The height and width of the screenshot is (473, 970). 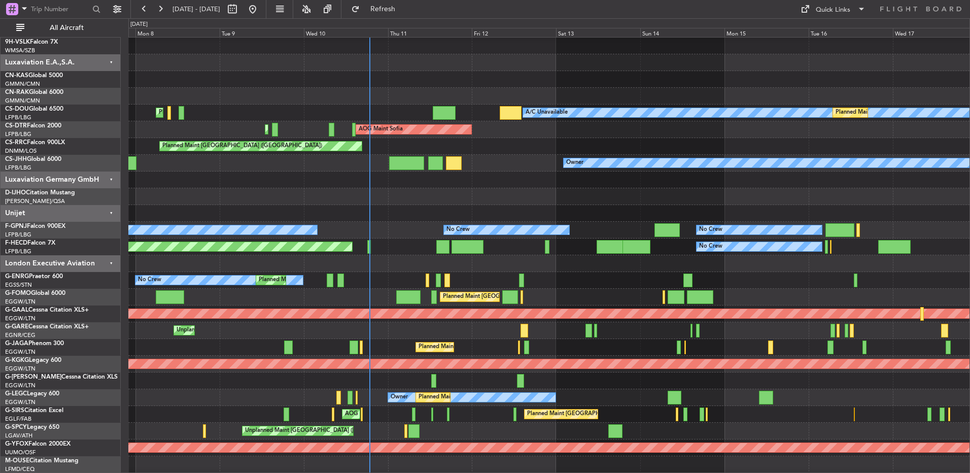 I want to click on a: M-OUSECitation Mustang, so click(x=42, y=461).